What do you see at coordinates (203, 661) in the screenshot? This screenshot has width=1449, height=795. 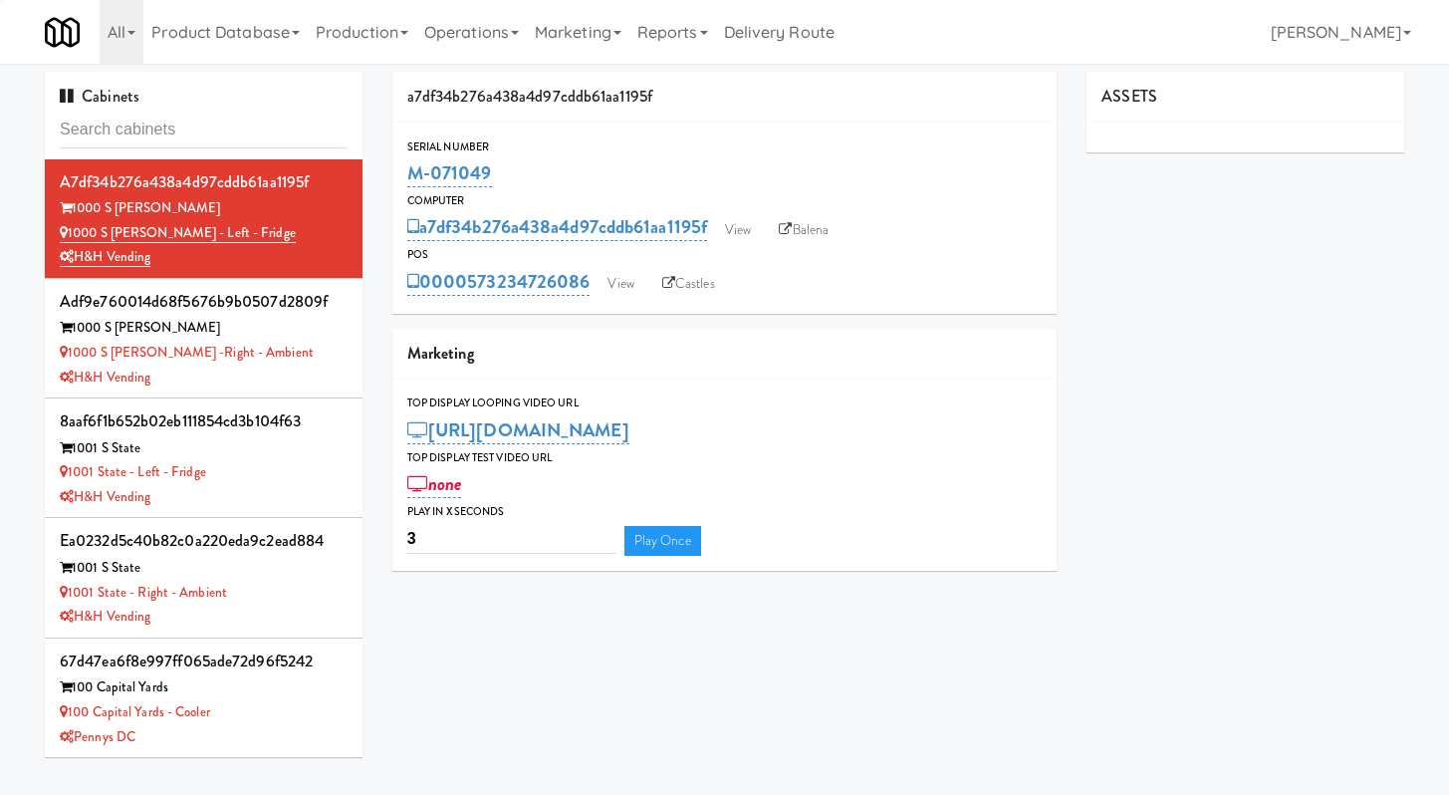 I see `div: 67d47ea6f8e997ff065ade72d96f5242` at bounding box center [203, 661].